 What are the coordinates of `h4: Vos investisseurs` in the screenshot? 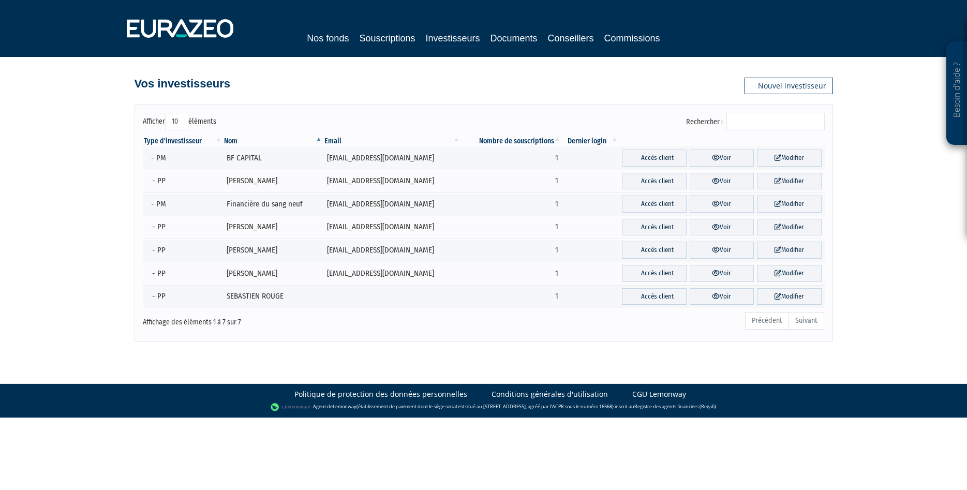 It's located at (182, 84).